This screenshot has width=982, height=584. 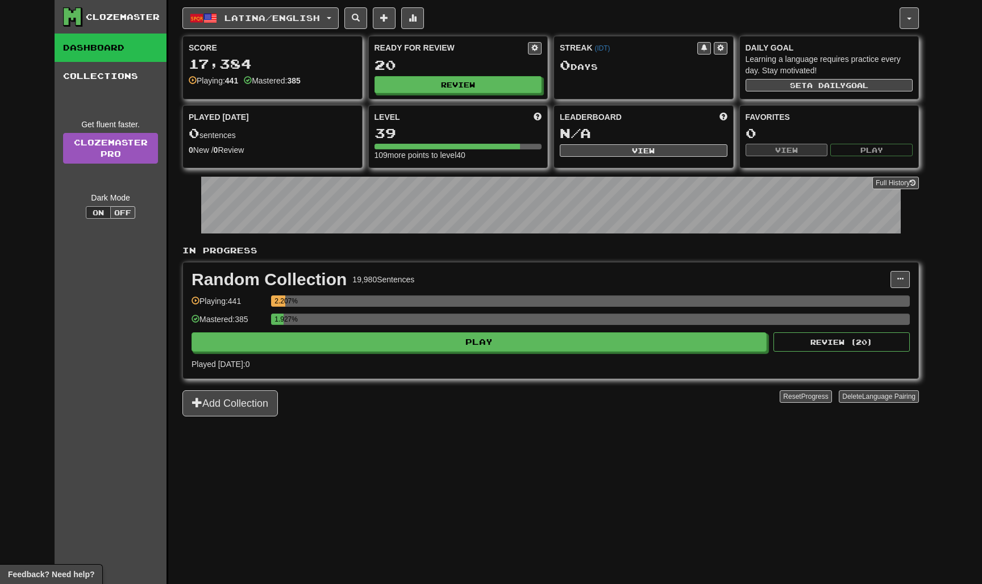 I want to click on span: Level, so click(x=387, y=117).